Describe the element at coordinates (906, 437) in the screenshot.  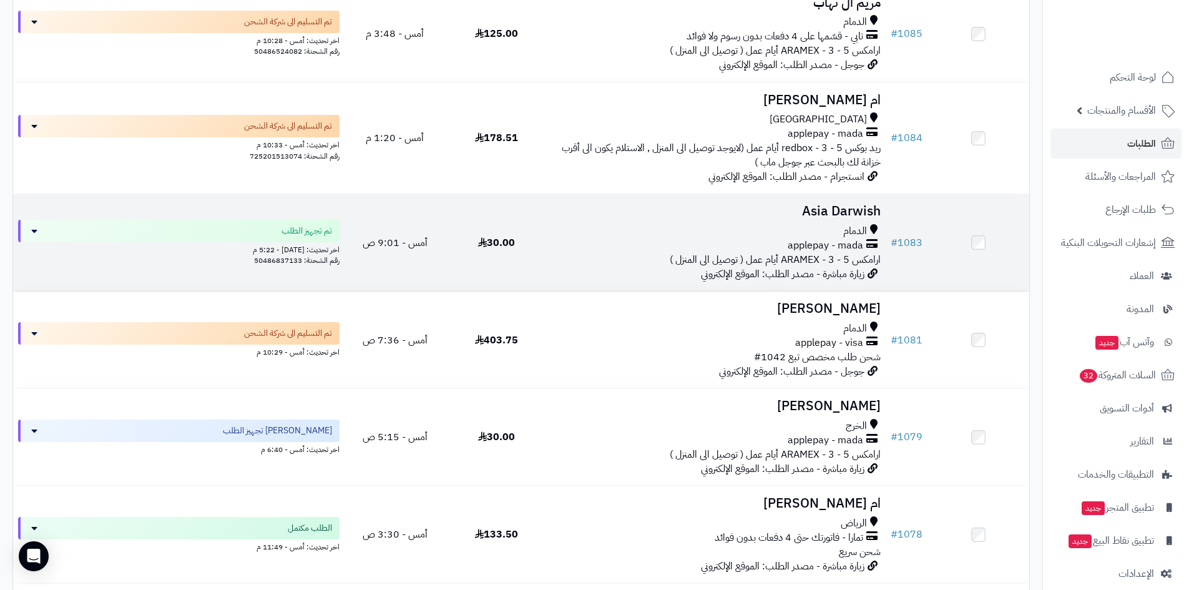
I see `a: #1079` at that location.